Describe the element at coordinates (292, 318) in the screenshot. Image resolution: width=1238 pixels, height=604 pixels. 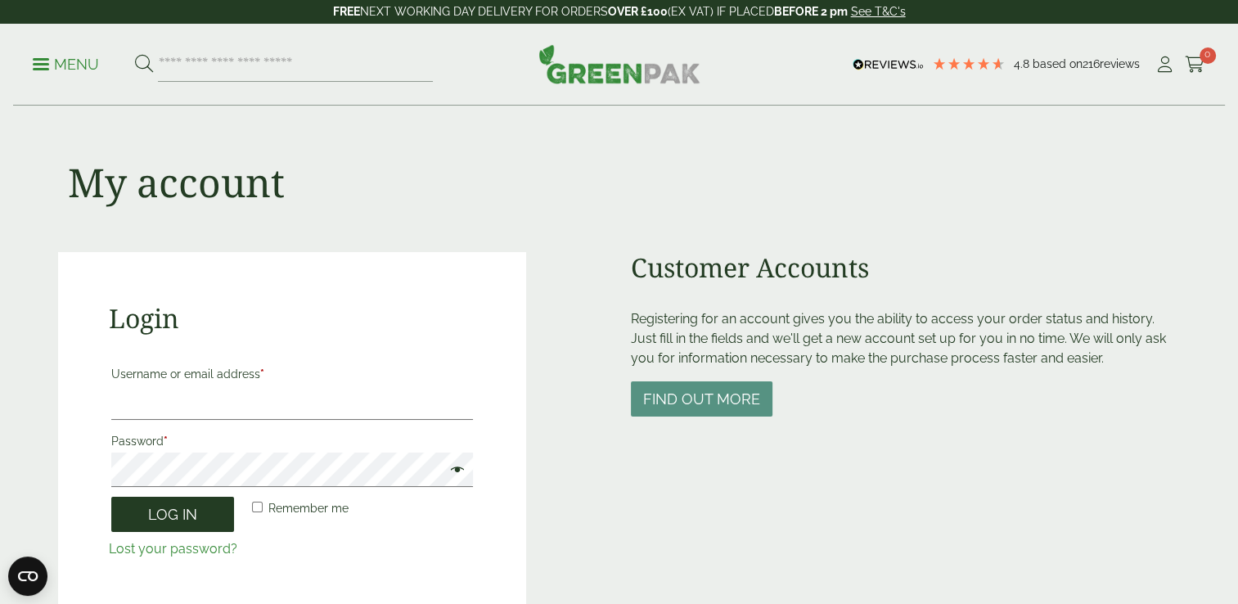
I see `h2: Login` at that location.